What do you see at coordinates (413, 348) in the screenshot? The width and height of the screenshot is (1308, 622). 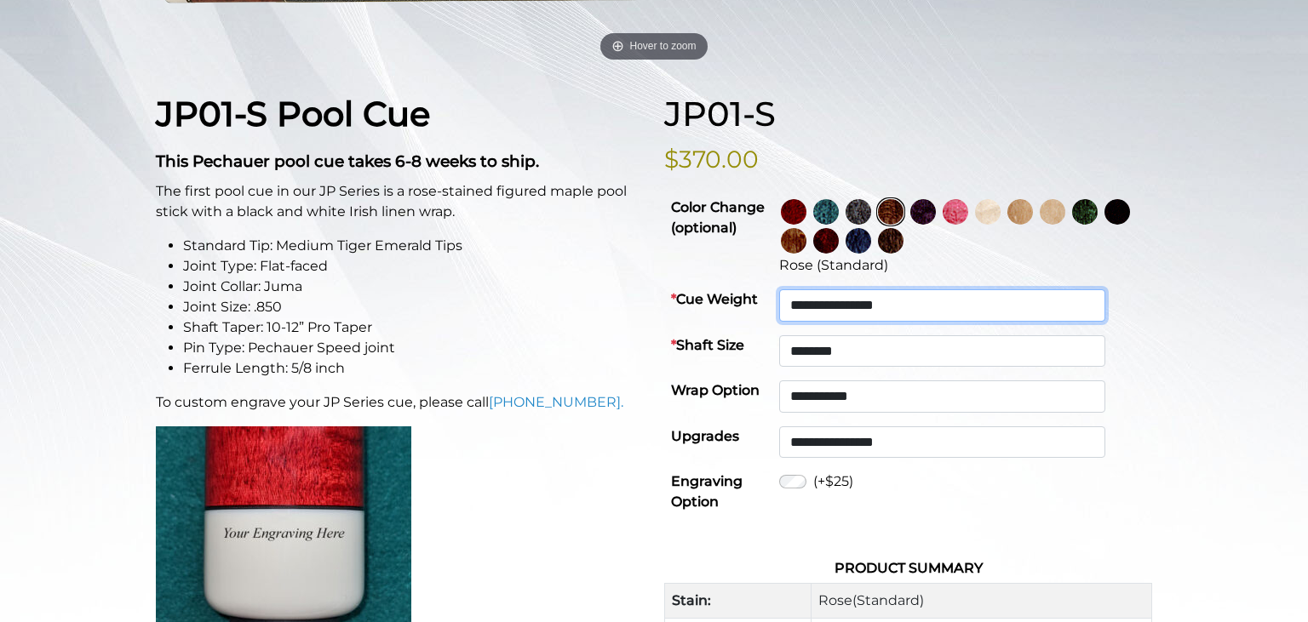 I see `li: Pin Type: Pechauer Speed joint` at bounding box center [413, 348].